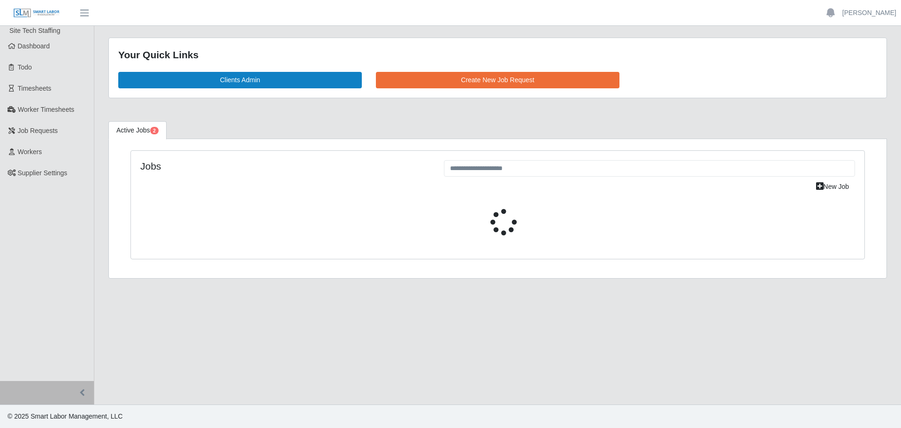  Describe the element at coordinates (38, 130) in the screenshot. I see `span: Job Requests` at that location.